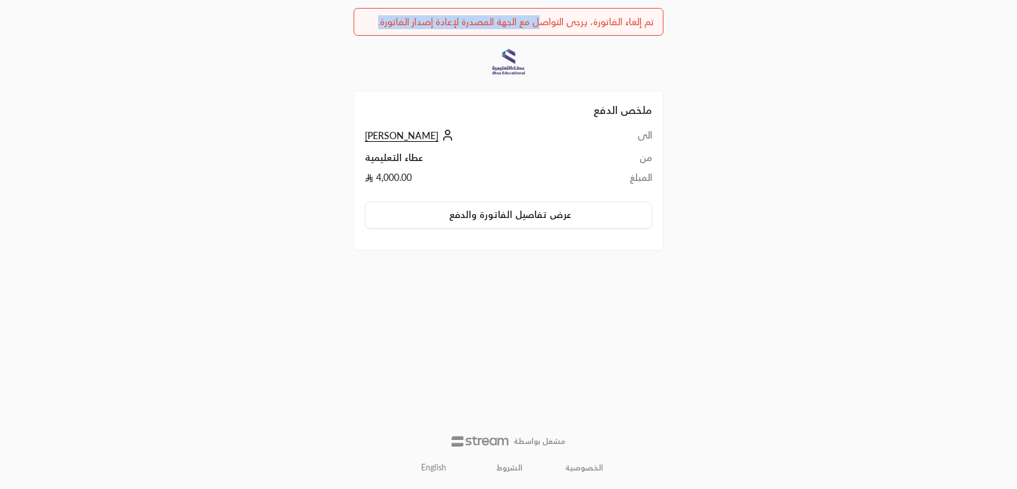  I want to click on a: English, so click(434, 468).